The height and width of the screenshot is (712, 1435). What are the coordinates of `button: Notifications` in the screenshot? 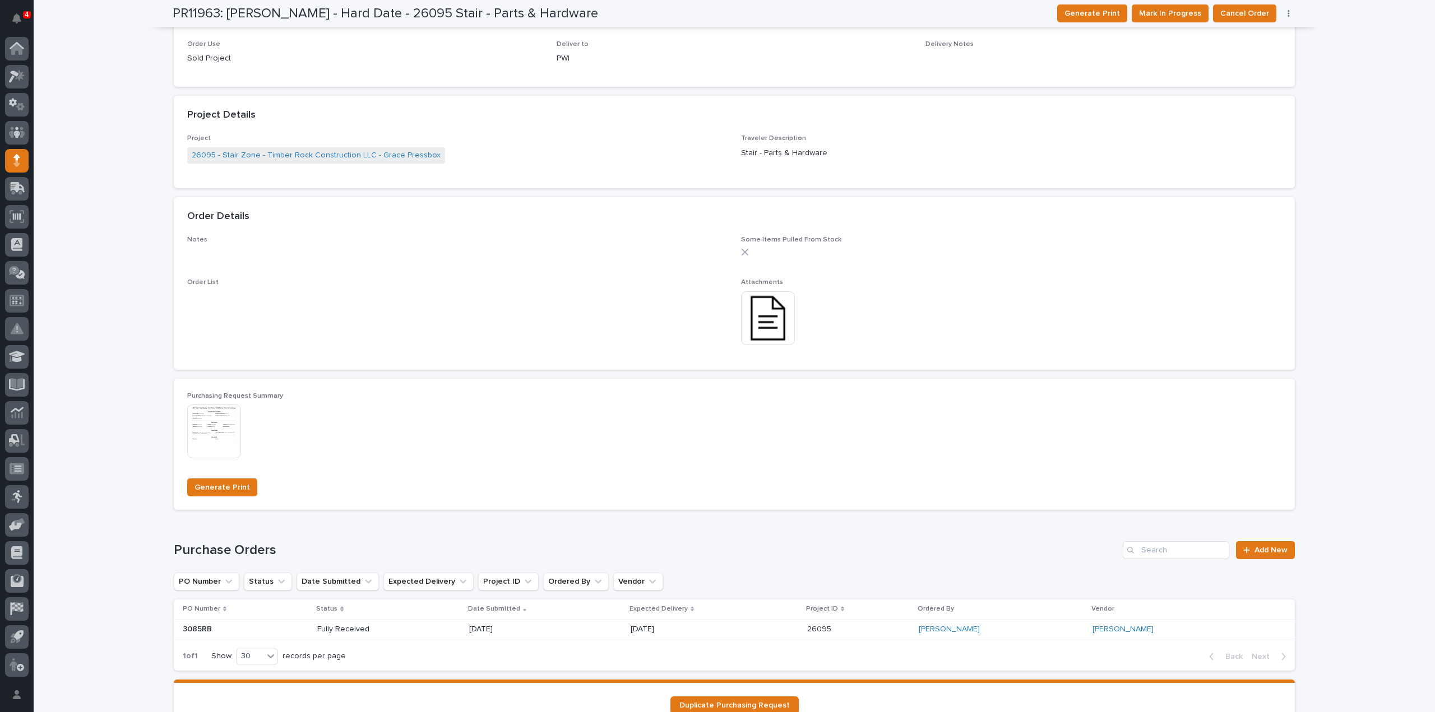 It's located at (17, 18).